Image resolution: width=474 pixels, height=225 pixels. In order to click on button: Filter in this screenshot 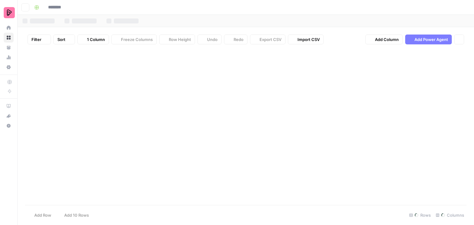, I will do `click(39, 40)`.